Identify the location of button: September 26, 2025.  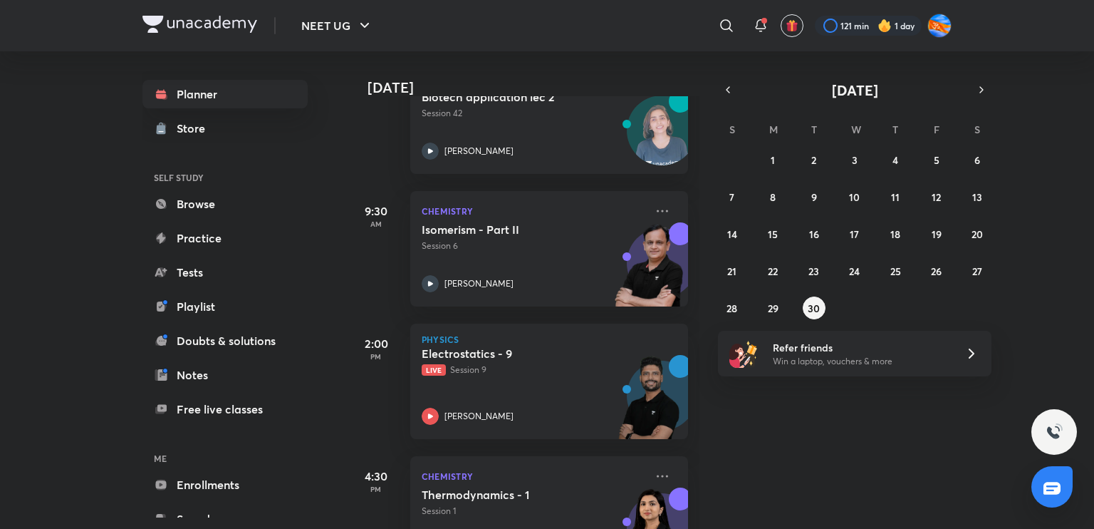
(937, 271).